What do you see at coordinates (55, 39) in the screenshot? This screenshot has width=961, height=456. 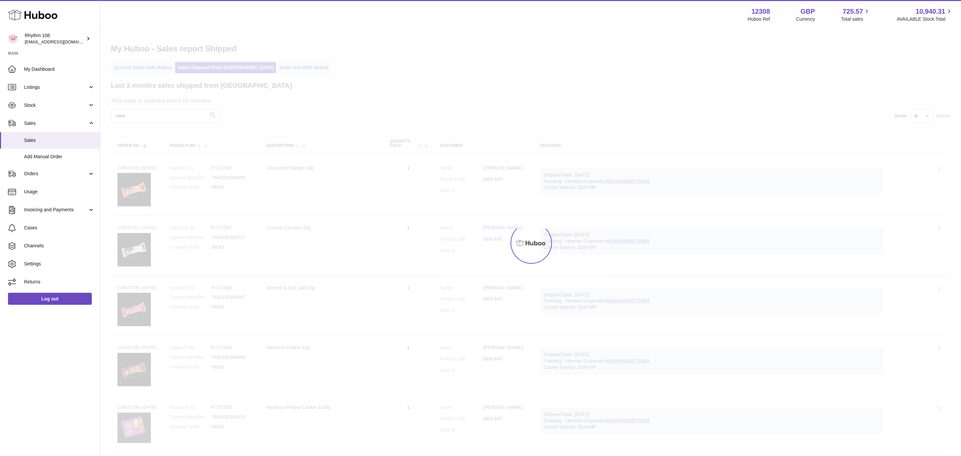 I see `div: Rhythm 108` at bounding box center [55, 39].